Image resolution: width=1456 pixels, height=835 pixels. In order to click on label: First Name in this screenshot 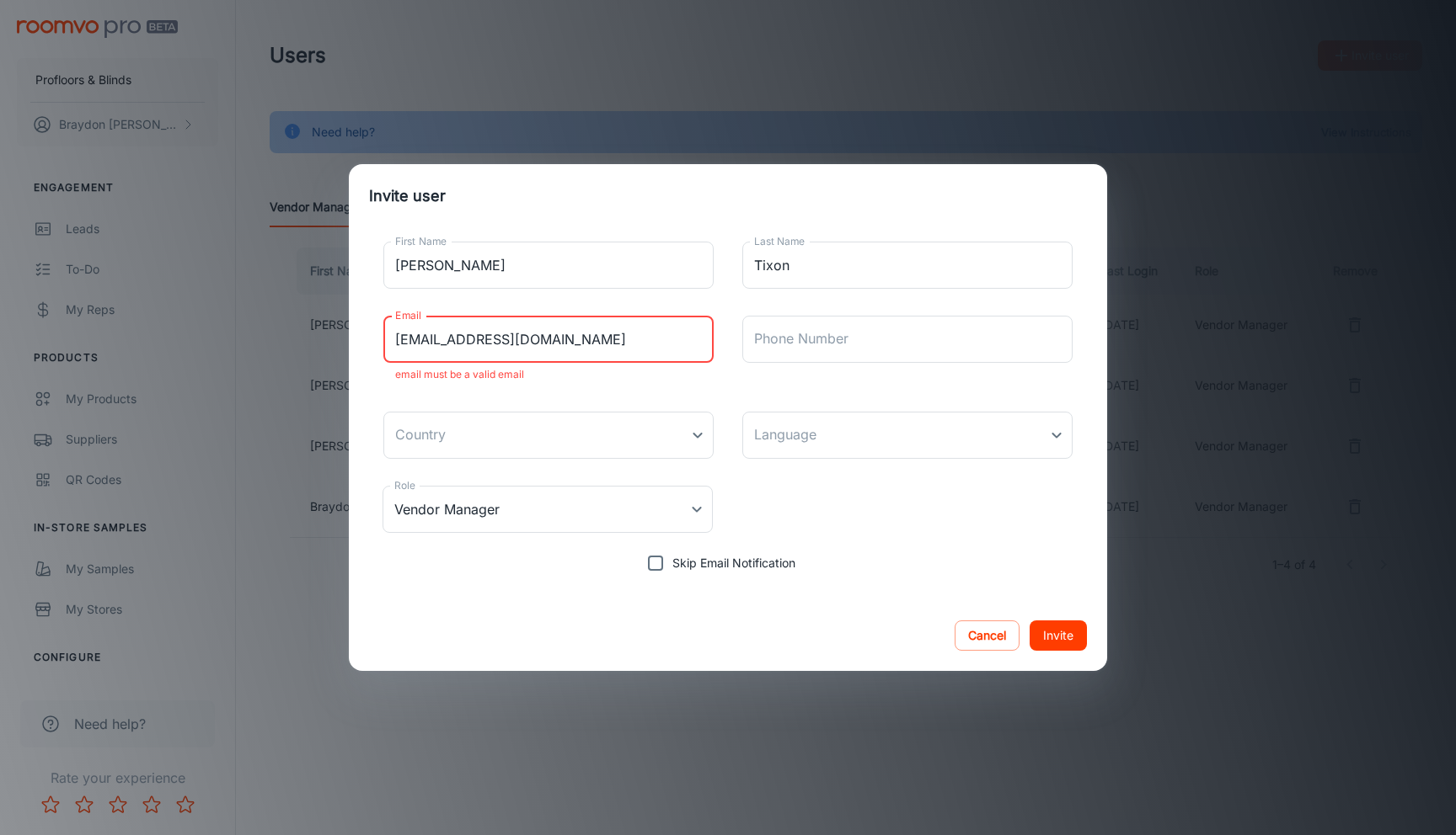, I will do `click(420, 241)`.